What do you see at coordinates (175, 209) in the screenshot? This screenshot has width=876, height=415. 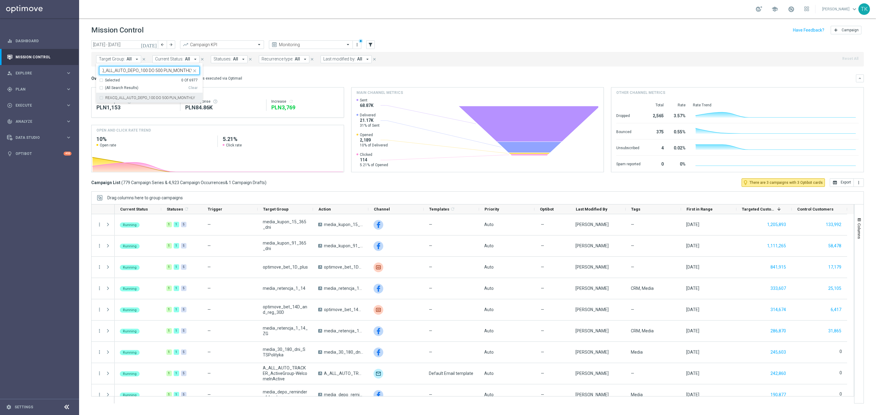 I see `span: Statuses` at bounding box center [175, 209].